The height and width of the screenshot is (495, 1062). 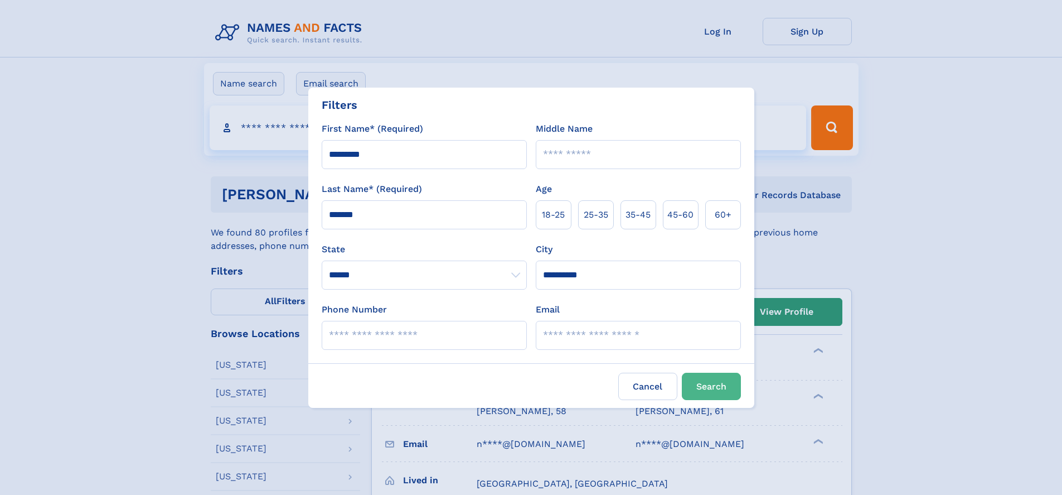 What do you see at coordinates (648, 386) in the screenshot?
I see `label: Cancel` at bounding box center [648, 386].